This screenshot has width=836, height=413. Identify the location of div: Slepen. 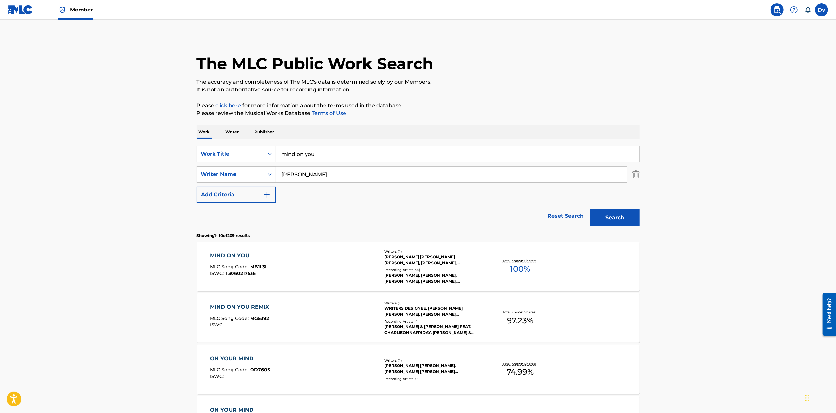
(807, 398).